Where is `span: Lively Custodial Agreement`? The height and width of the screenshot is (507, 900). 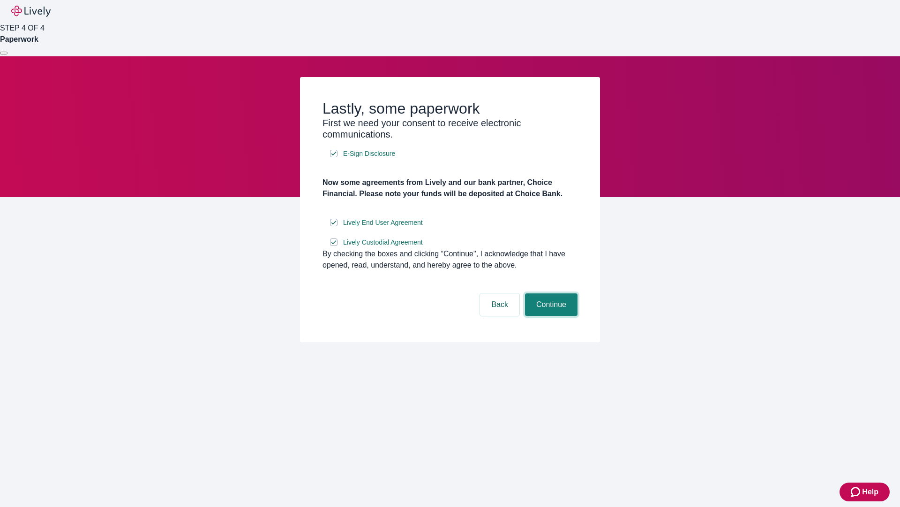 span: Lively Custodial Agreement is located at coordinates (383, 242).